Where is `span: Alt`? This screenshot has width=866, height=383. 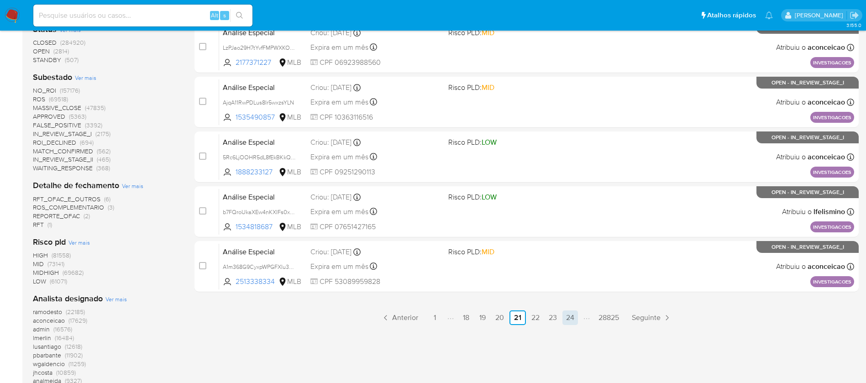
span: Alt is located at coordinates (215, 15).